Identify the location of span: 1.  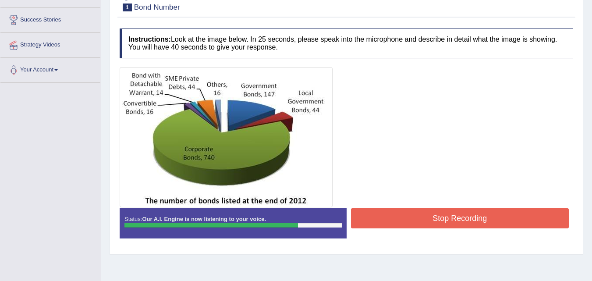
(127, 7).